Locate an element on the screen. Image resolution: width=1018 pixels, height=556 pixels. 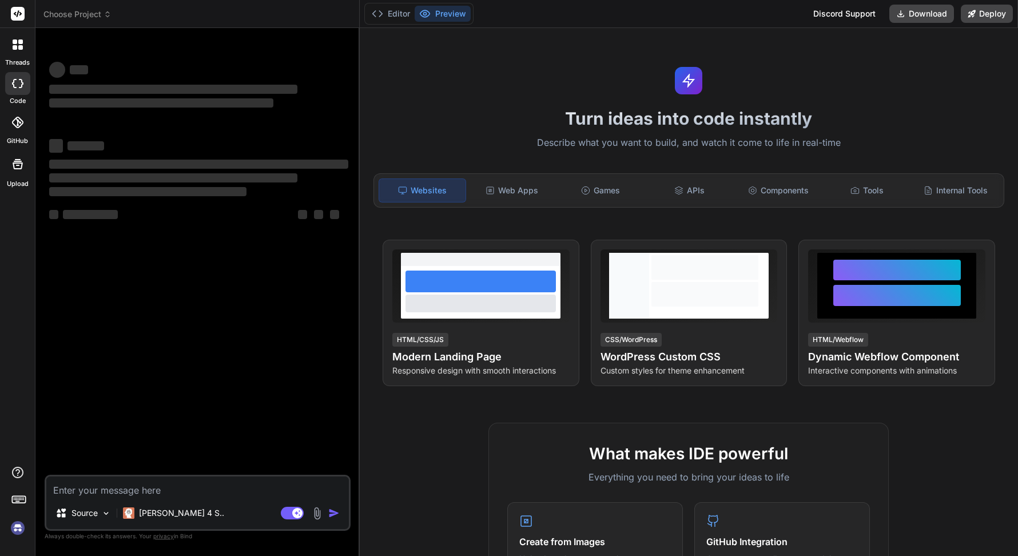
div: Web Apps is located at coordinates (511, 191).